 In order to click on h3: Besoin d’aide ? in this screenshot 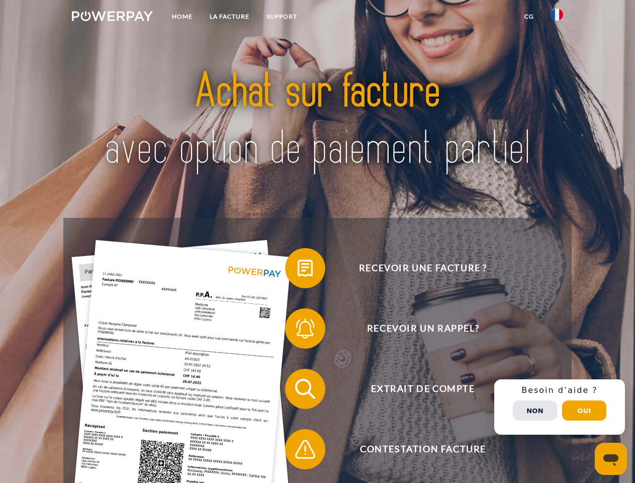, I will do `click(560, 390)`.